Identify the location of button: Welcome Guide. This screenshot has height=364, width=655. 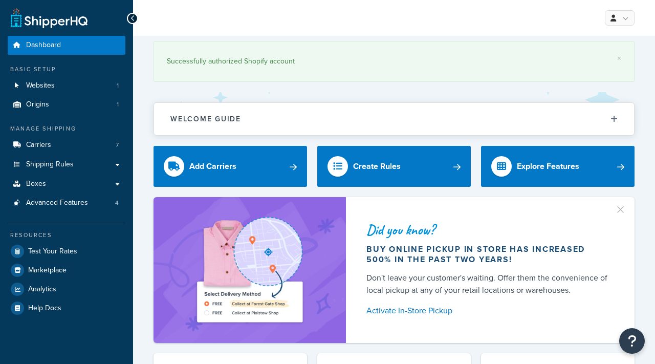
(394, 119).